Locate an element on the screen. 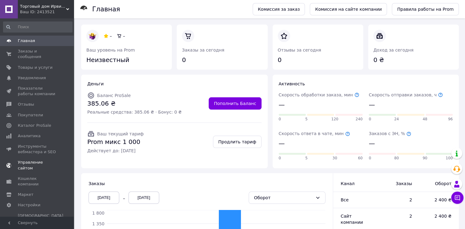 This screenshot has width=465, height=229. span: 240 is located at coordinates (359, 119).